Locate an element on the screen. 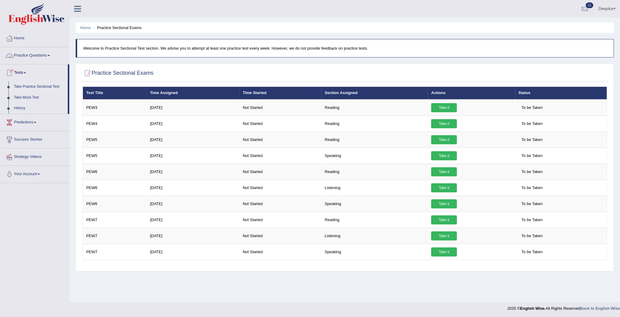  li: Practice Sectional Exams is located at coordinates (116, 28).